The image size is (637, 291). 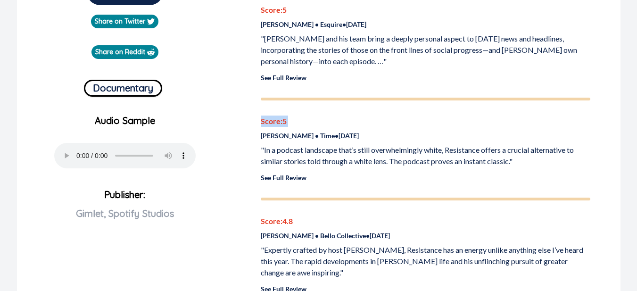 What do you see at coordinates (125, 121) in the screenshot?
I see `p: Audio Sample` at bounding box center [125, 121].